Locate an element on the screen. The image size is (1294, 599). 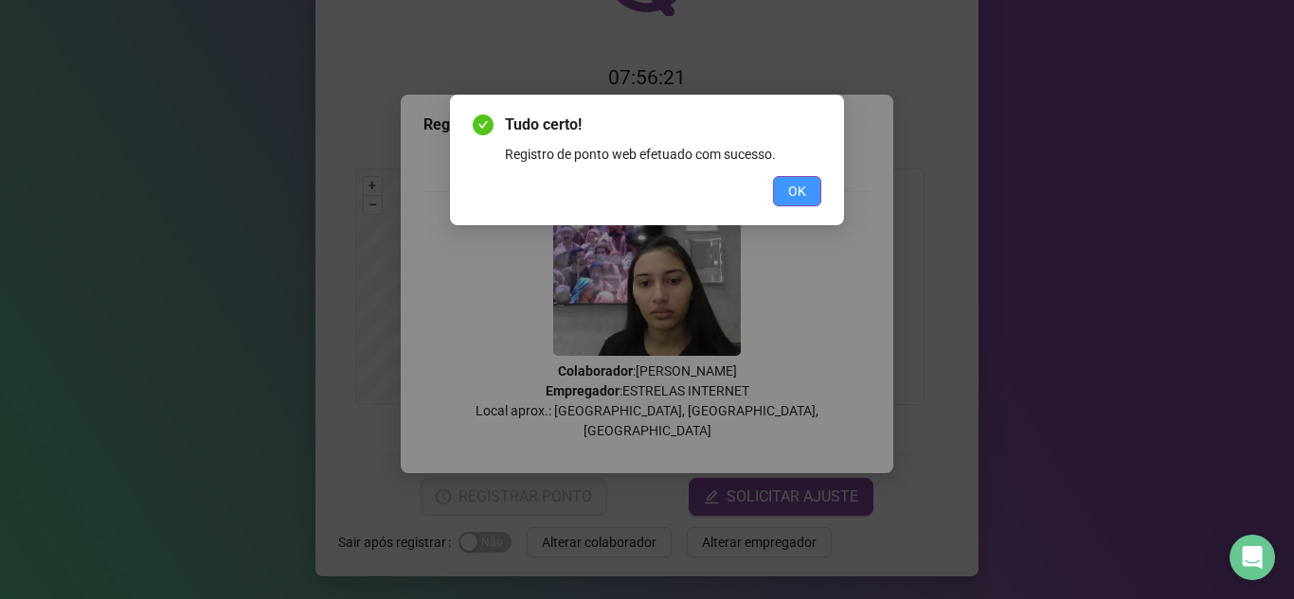
div: Open Intercom Messenger is located at coordinates (1252, 558).